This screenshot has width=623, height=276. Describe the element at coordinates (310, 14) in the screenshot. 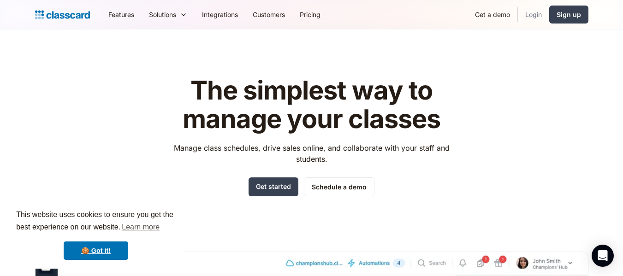

I see `a: Pricing` at that location.